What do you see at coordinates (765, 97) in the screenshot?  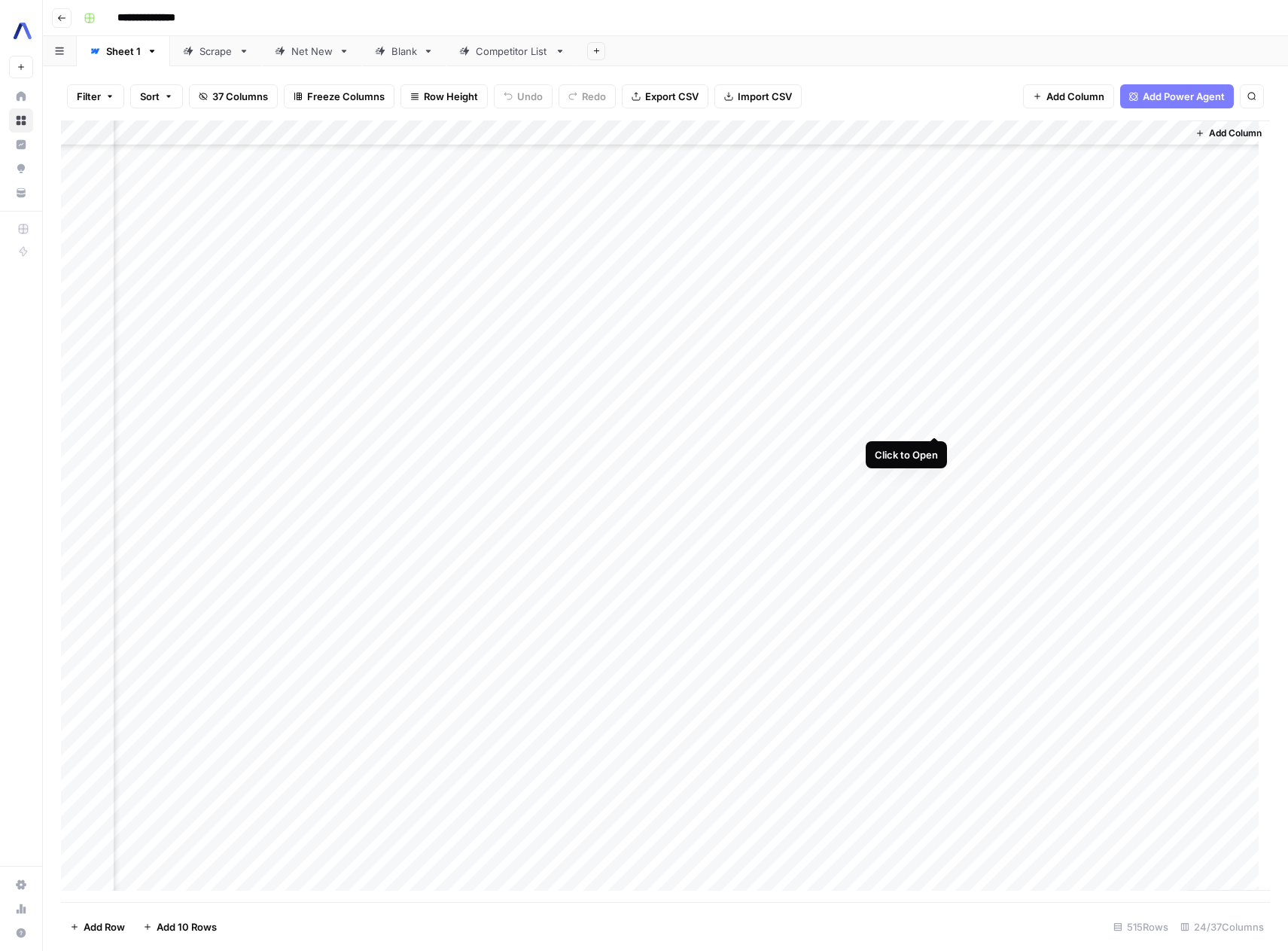 I see `span: Import CSV` at bounding box center [765, 97].